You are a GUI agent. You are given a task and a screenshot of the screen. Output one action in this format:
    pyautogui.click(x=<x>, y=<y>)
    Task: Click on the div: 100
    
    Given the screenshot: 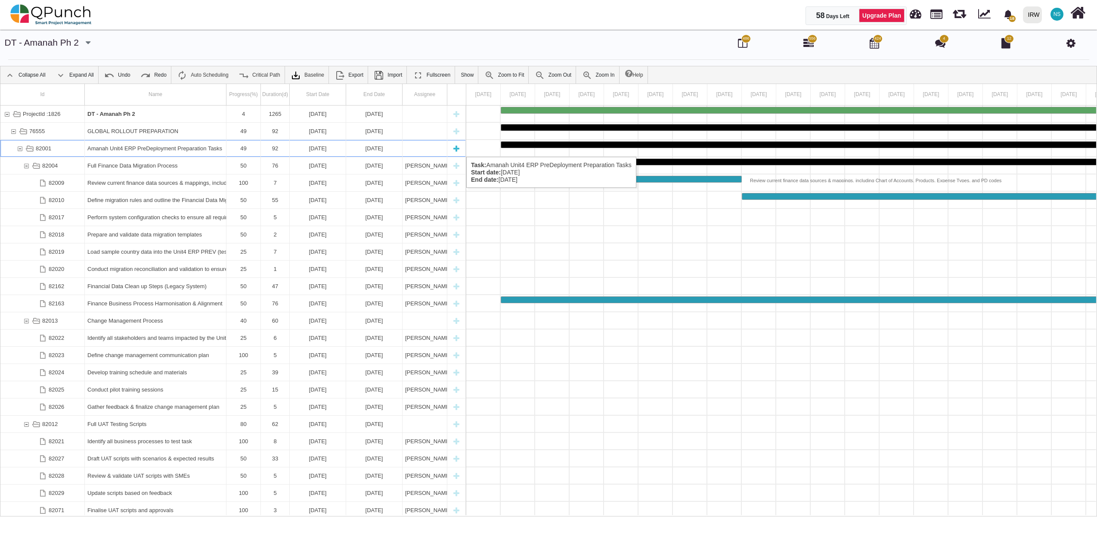 What is the action you would take?
    pyautogui.click(x=244, y=355)
    